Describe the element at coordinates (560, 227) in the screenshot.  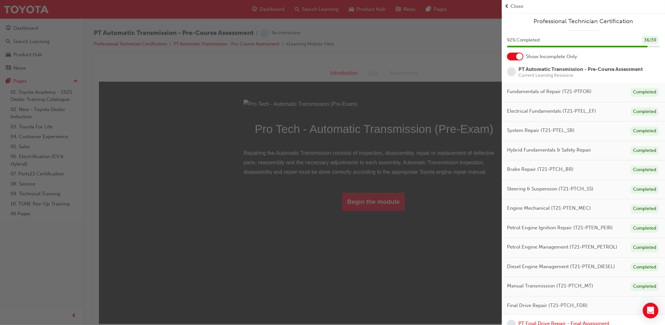
I see `span: Petrol Engine Ignition Repair (T21-PTEN_PEIR)` at that location.